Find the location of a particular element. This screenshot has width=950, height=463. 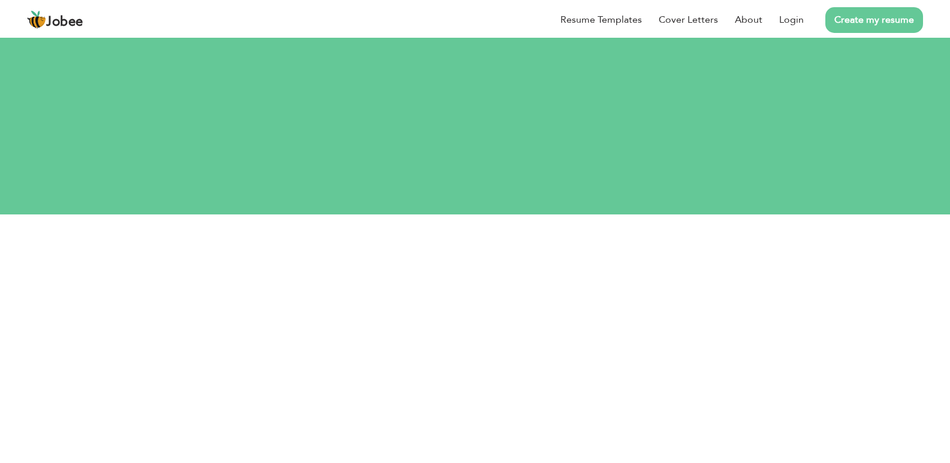

a: Resume Templates is located at coordinates (601, 20).